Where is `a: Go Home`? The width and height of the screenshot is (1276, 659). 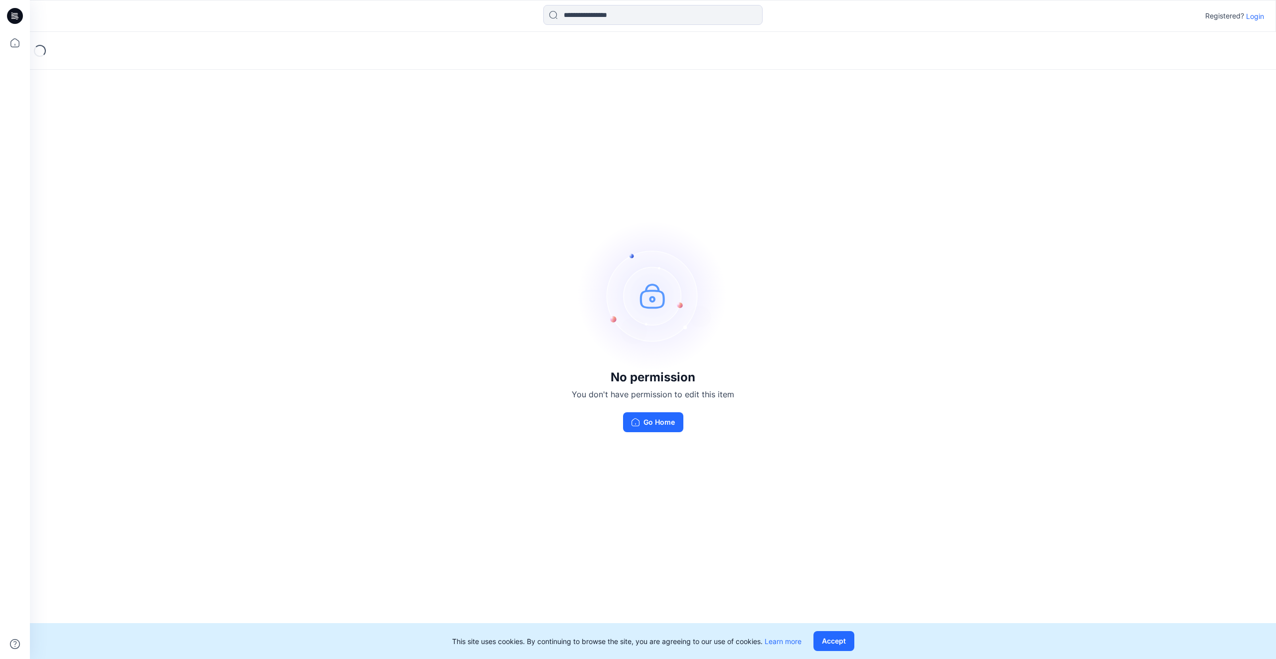
a: Go Home is located at coordinates (653, 422).